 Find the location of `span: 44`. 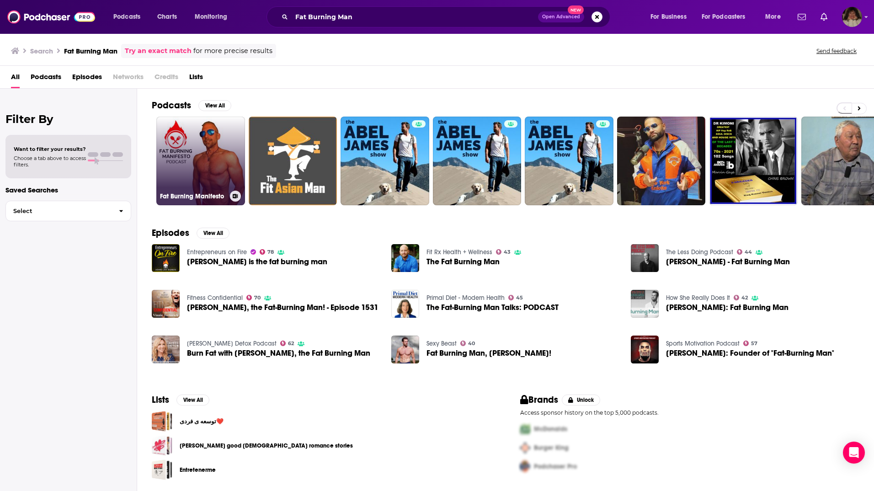

span: 44 is located at coordinates (748, 252).